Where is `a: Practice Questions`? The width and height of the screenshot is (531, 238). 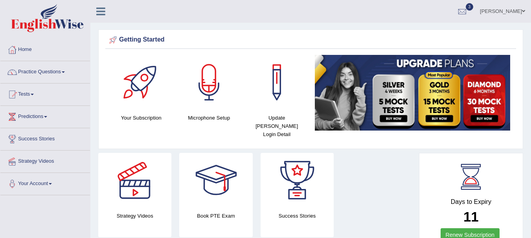
a: Practice Questions is located at coordinates (45, 71).